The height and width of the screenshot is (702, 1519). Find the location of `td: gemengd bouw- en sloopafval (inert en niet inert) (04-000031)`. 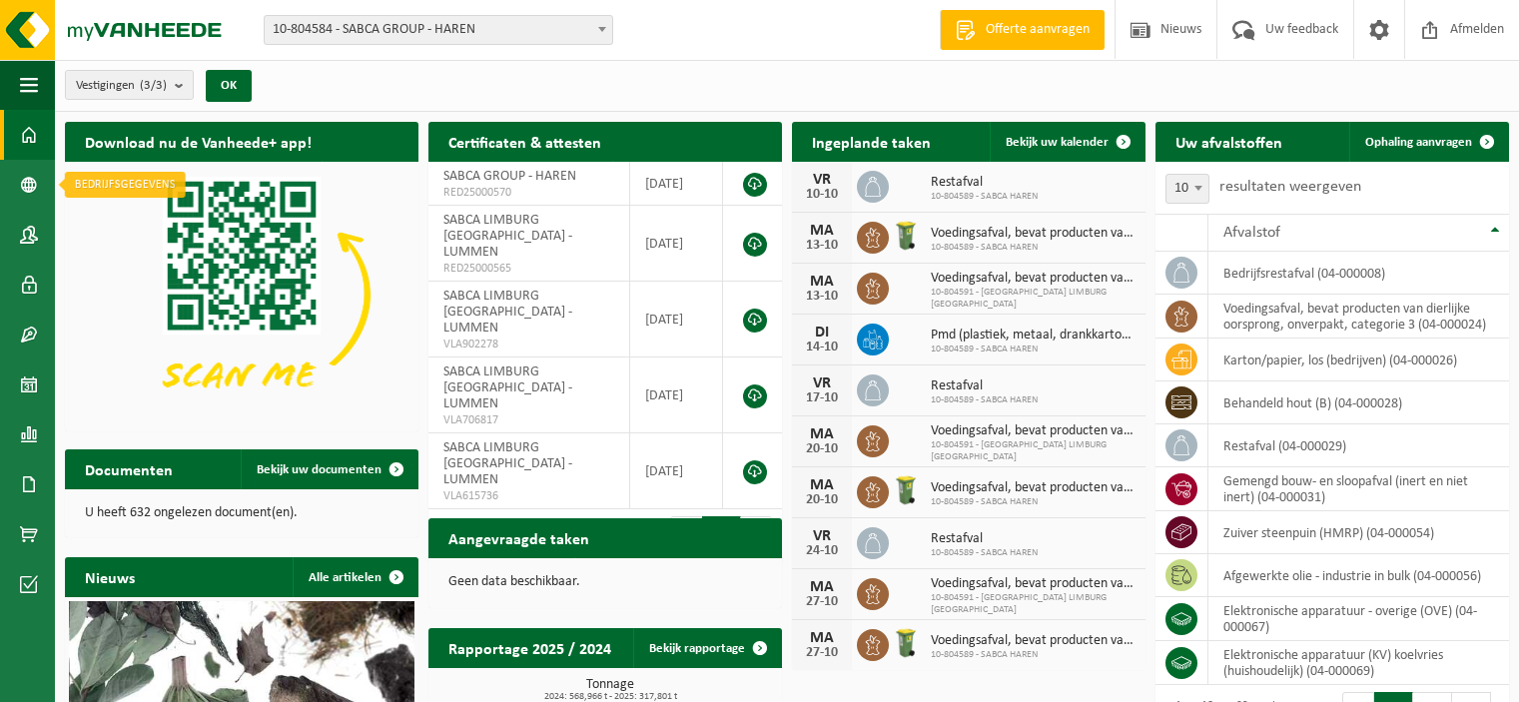

td: gemengd bouw- en sloopafval (inert en niet inert) (04-000031) is located at coordinates (1358, 489).